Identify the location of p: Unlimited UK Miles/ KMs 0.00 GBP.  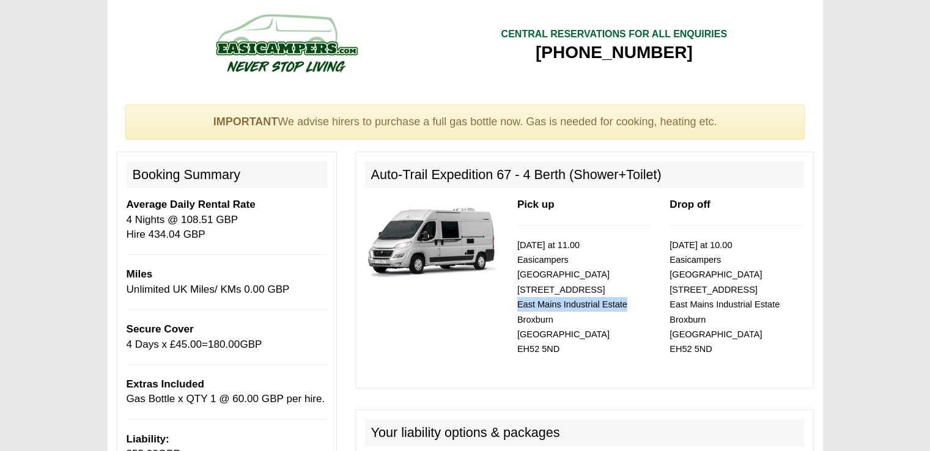
(227, 282).